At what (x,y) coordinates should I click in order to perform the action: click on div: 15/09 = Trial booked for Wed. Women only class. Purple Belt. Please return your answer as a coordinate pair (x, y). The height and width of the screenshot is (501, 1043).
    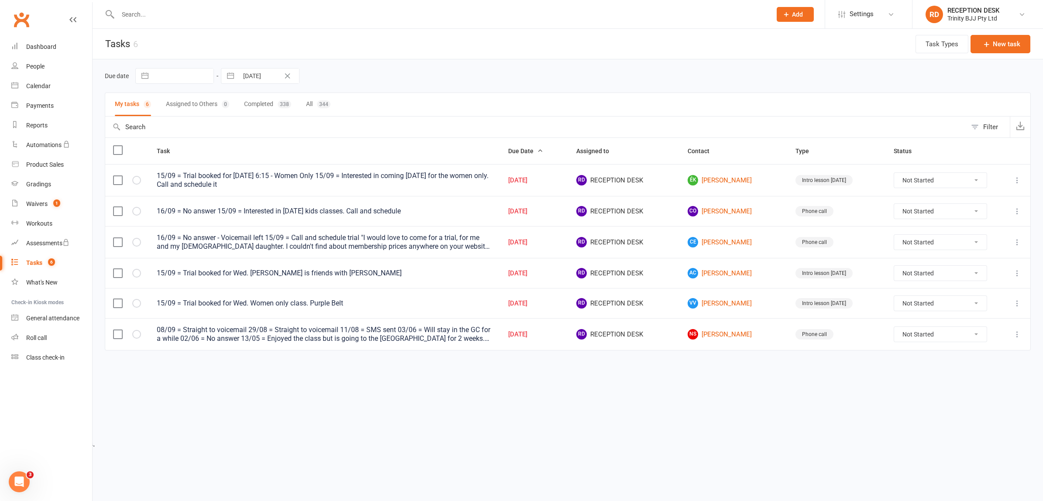
    Looking at the image, I should click on (324, 304).